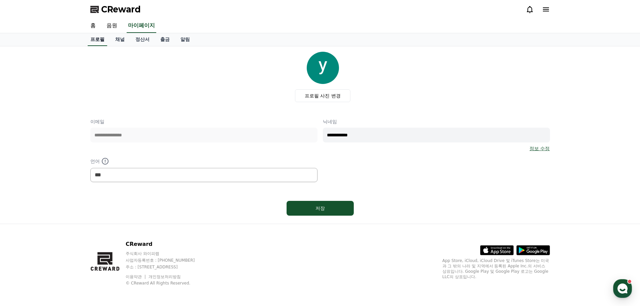 The image size is (640, 306). I want to click on p: 주식회사 와이피랩, so click(167, 254).